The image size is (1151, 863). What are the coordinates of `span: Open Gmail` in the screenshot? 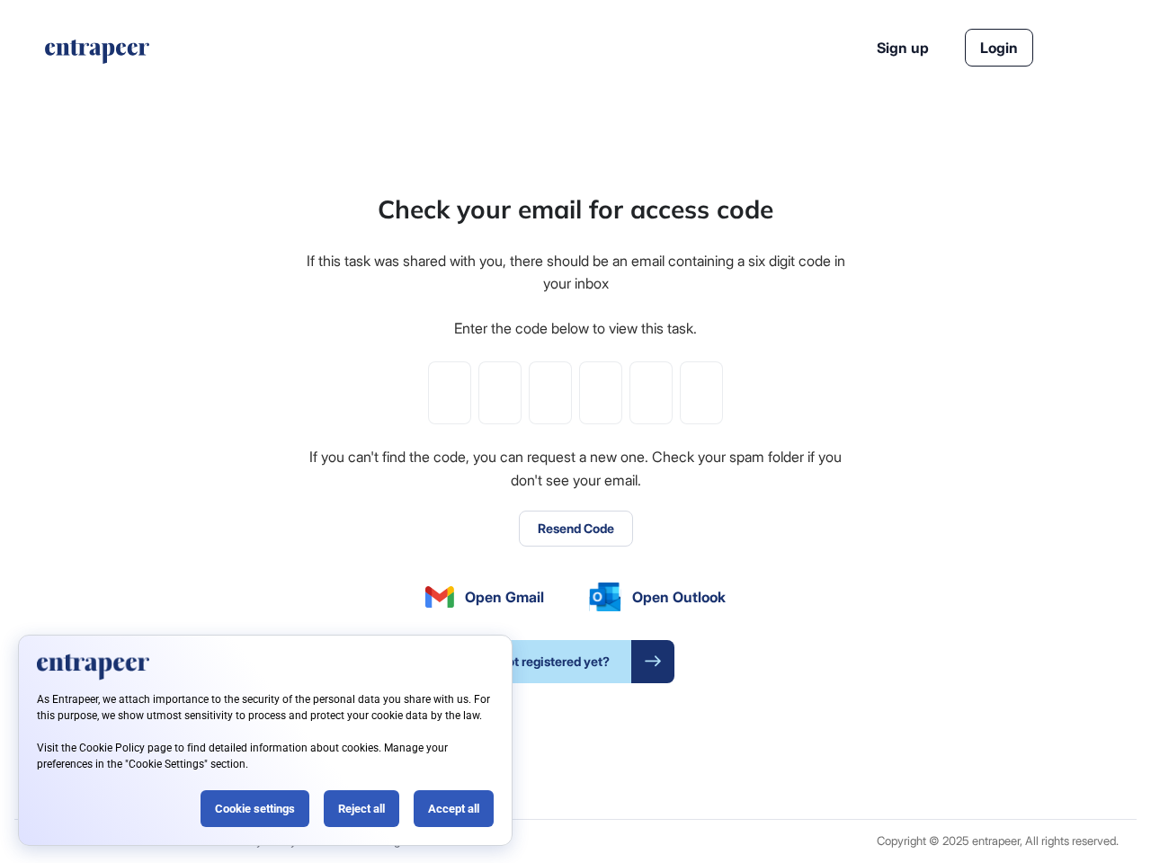 It's located at (504, 597).